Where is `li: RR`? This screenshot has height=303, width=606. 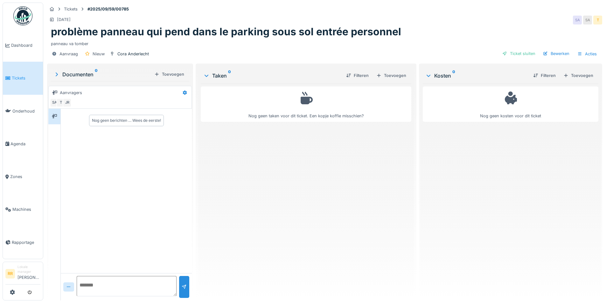
li: RR is located at coordinates (10, 274).